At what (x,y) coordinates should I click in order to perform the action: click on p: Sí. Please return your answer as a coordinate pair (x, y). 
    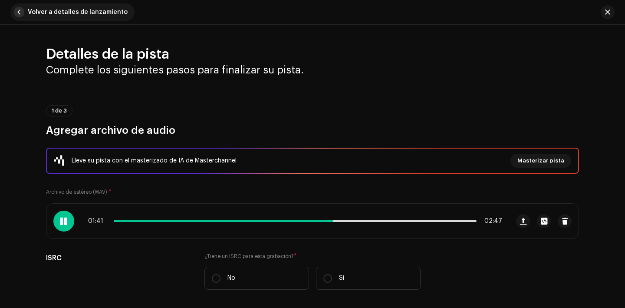
    Looking at the image, I should click on (341, 278).